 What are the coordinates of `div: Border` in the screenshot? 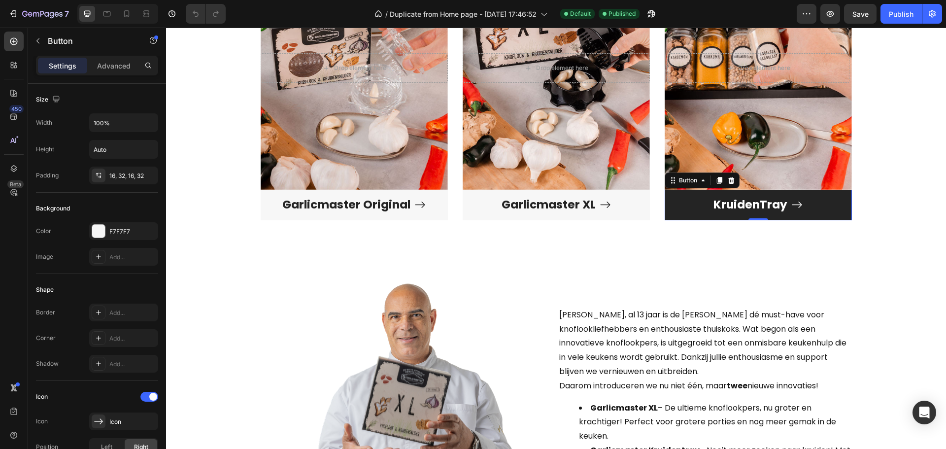 It's located at (45, 312).